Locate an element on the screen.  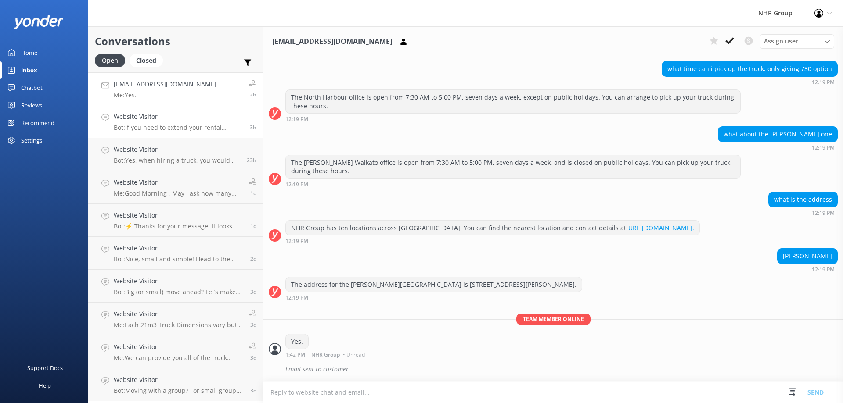
div: 2025-09-27T01:46:20.213 is located at coordinates (553, 370).